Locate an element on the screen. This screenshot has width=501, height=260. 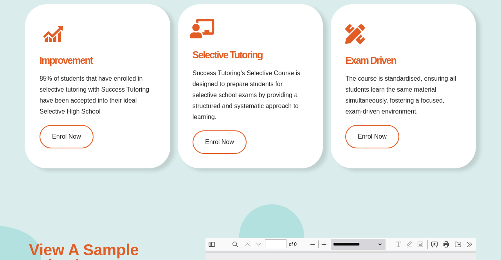
h4: Exam Driven is located at coordinates (403, 60).